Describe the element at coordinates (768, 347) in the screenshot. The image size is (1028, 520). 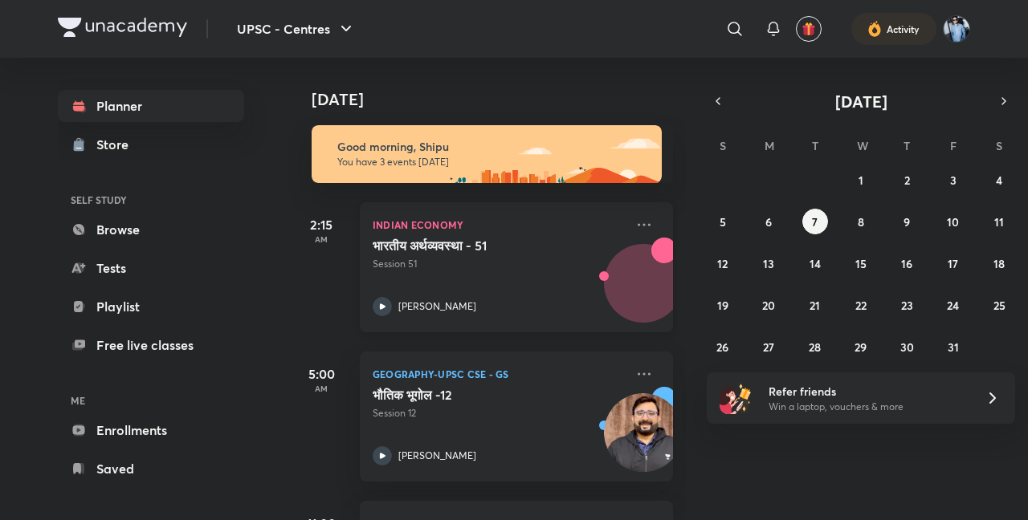
I see `abbr: October 27, 2025` at that location.